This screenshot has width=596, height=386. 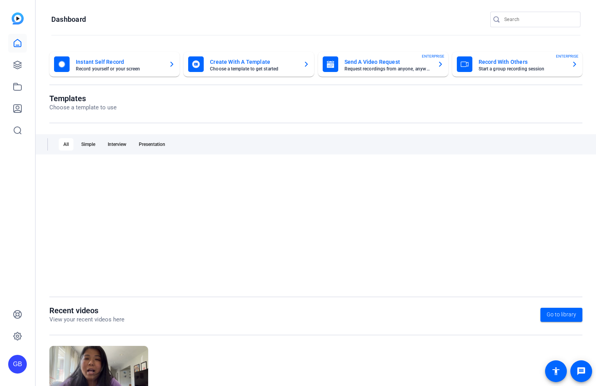 I want to click on h1: Recent videos, so click(x=87, y=310).